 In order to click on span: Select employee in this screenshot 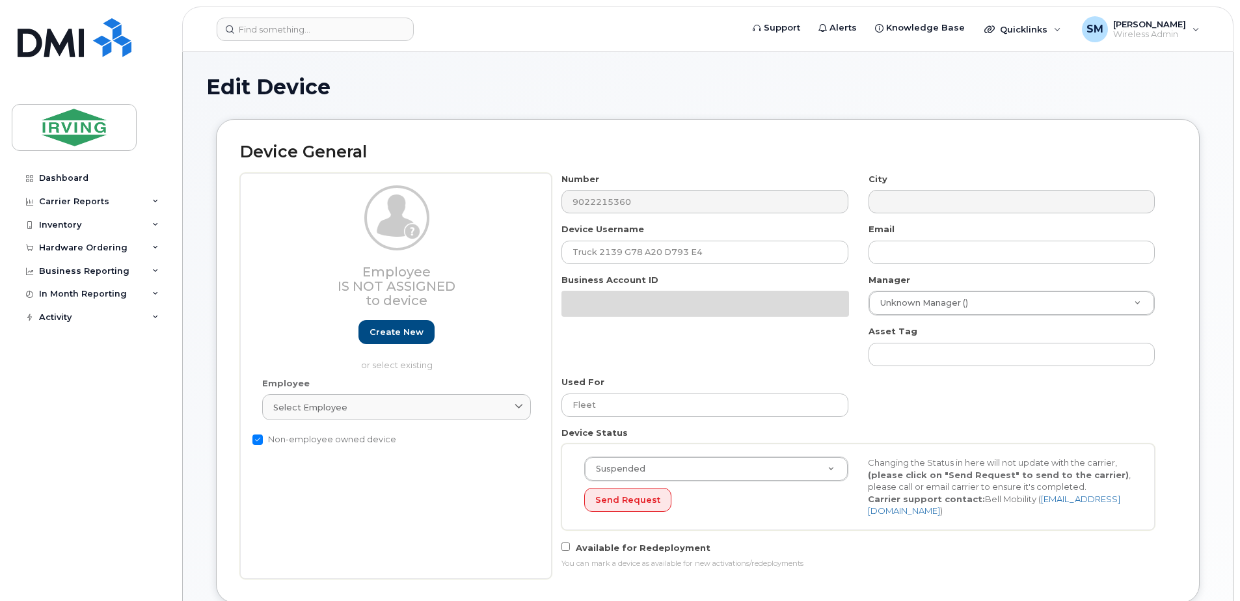, I will do `click(310, 407)`.